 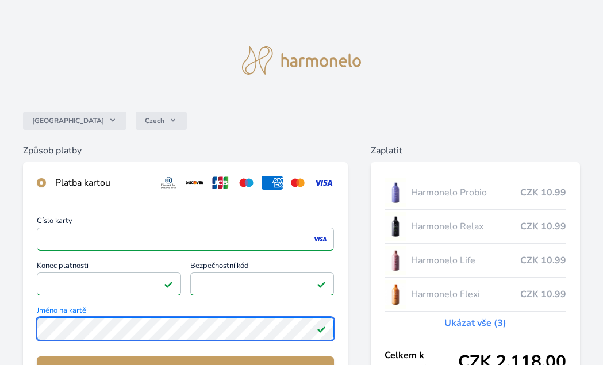 What do you see at coordinates (395, 294) in the screenshot?
I see `img: CLEAN_FLEXI_se_stinem_x-hi_(1)-lo.jpg` at bounding box center [395, 294].